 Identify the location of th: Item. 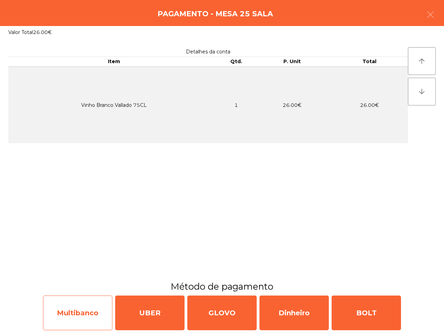
(114, 62).